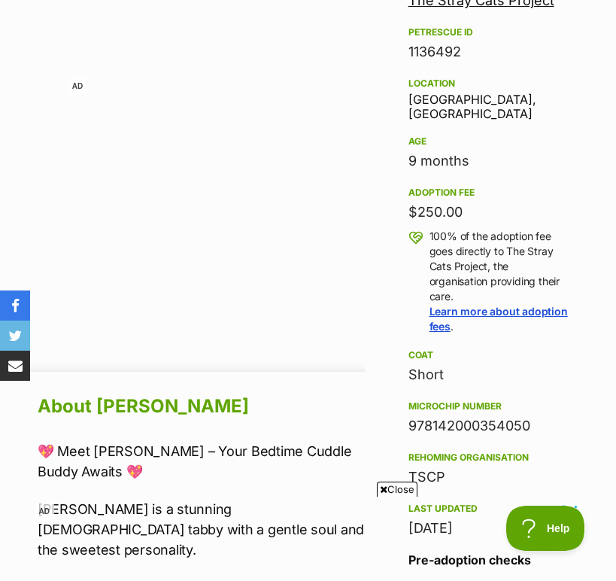 The image size is (616, 581). What do you see at coordinates (489, 355) in the screenshot?
I see `div: Coat` at bounding box center [489, 355].